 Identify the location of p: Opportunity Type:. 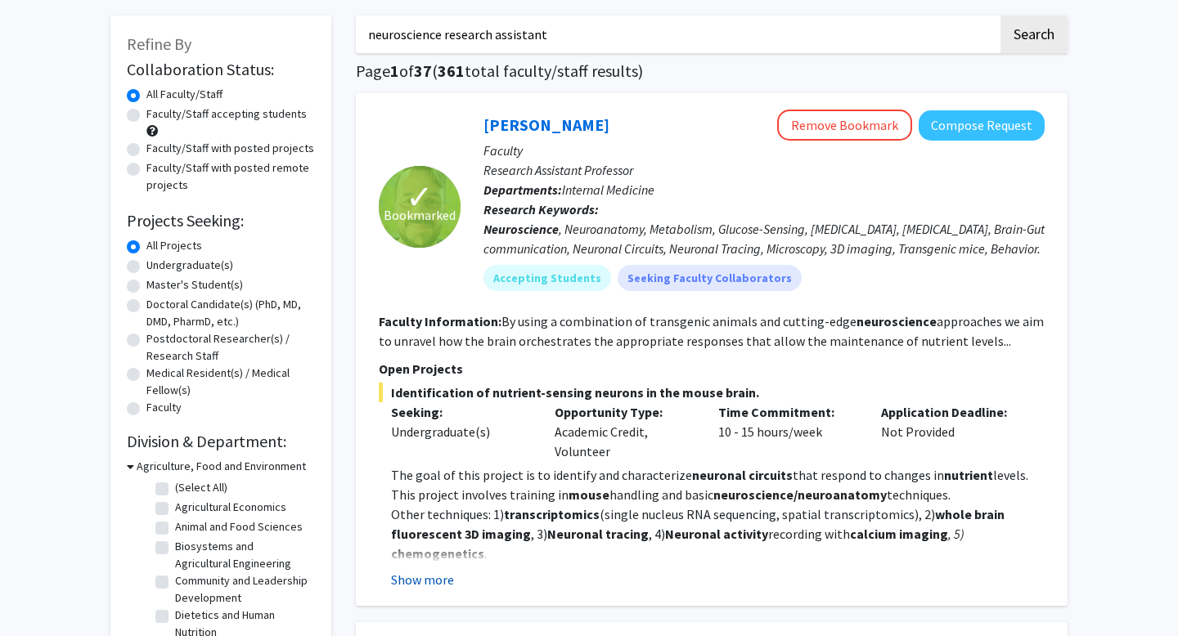
(624, 412).